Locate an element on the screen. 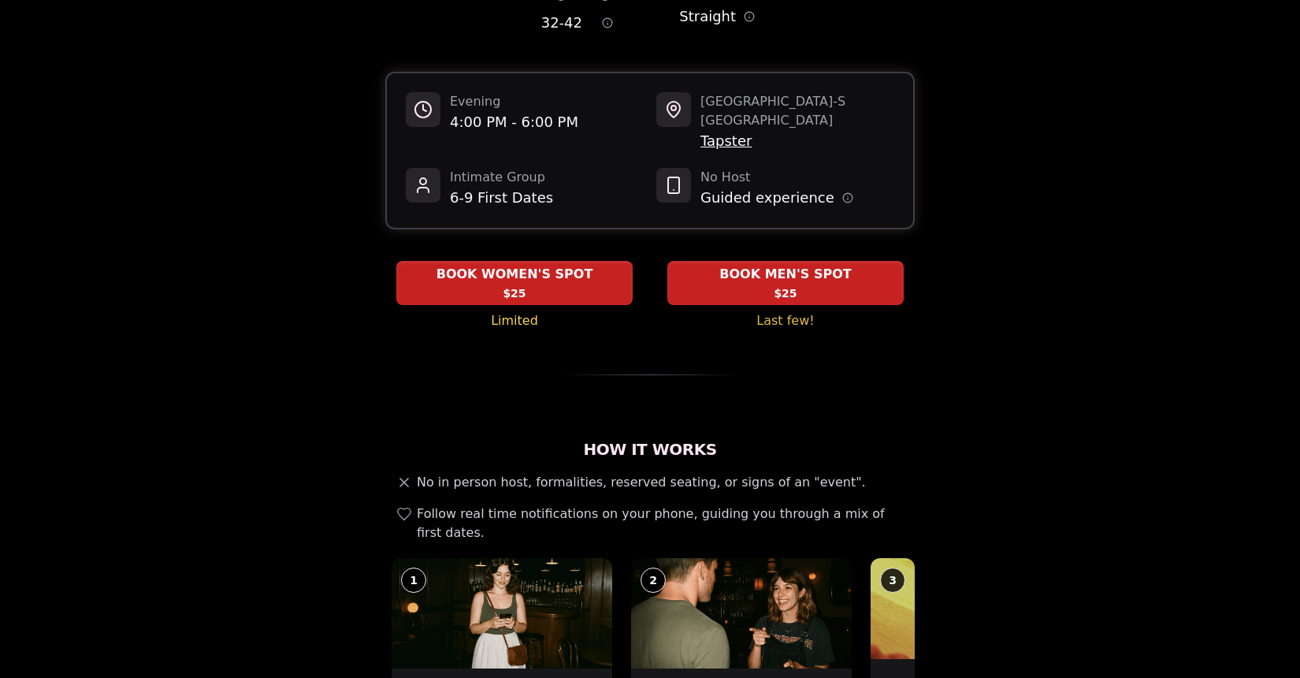  h2: How It Works is located at coordinates (650, 449).